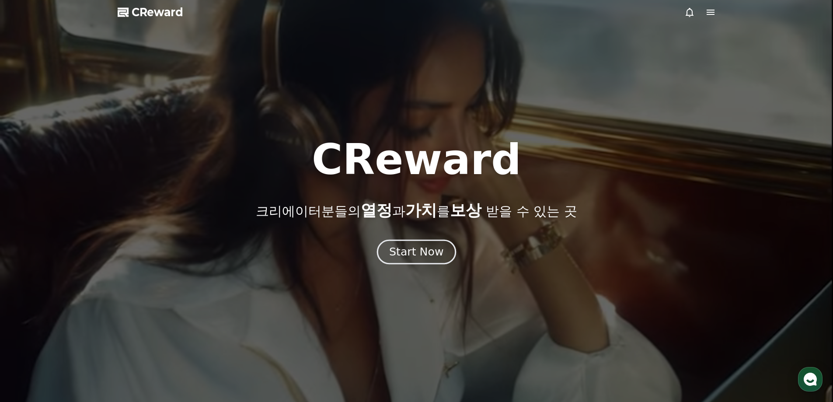 The height and width of the screenshot is (402, 833). What do you see at coordinates (140, 294) in the screenshot?
I see `span: 설정` at bounding box center [140, 294].